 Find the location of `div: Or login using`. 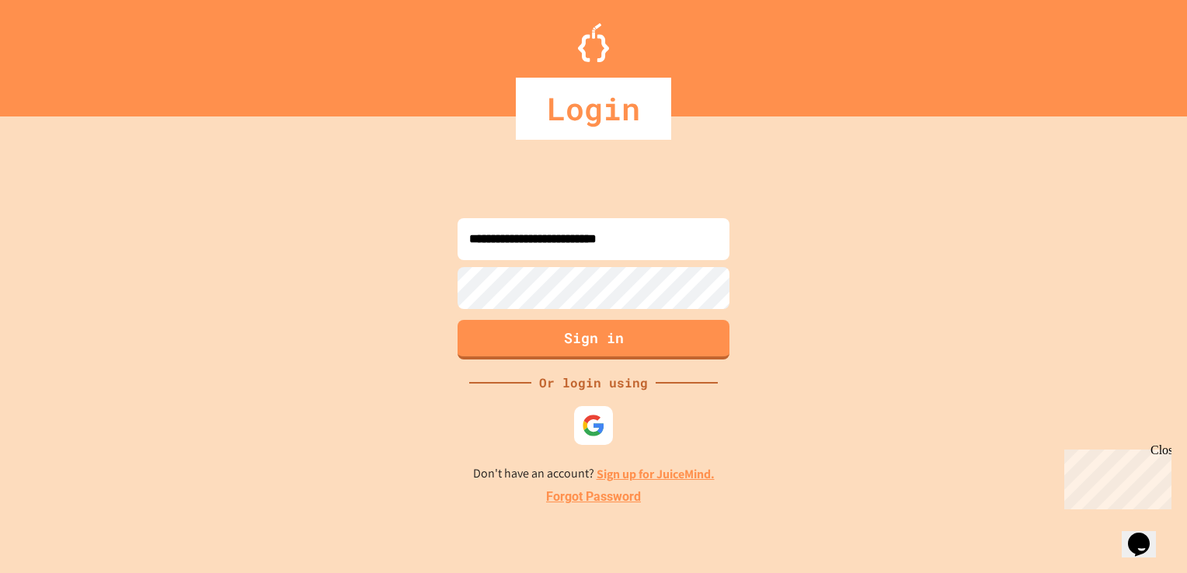

div: Or login using is located at coordinates (594, 383).